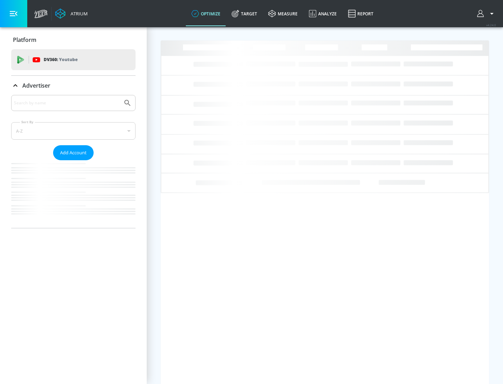 The image size is (503, 384). I want to click on a: Target, so click(244, 14).